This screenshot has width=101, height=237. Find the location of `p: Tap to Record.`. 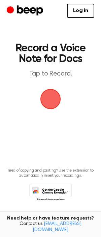

p: Tap to Record. is located at coordinates (50, 74).